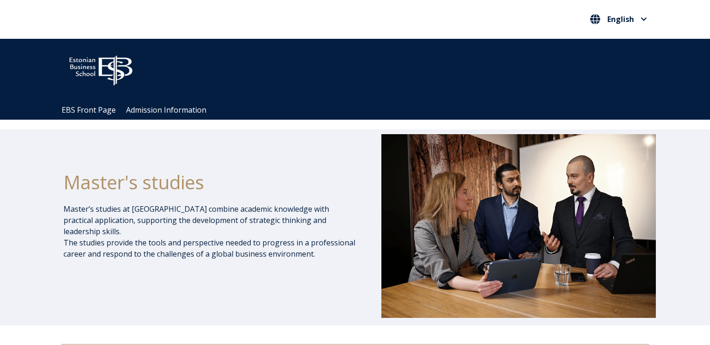 Image resolution: width=710 pixels, height=345 pixels. I want to click on img: DSC_1073, so click(519, 226).